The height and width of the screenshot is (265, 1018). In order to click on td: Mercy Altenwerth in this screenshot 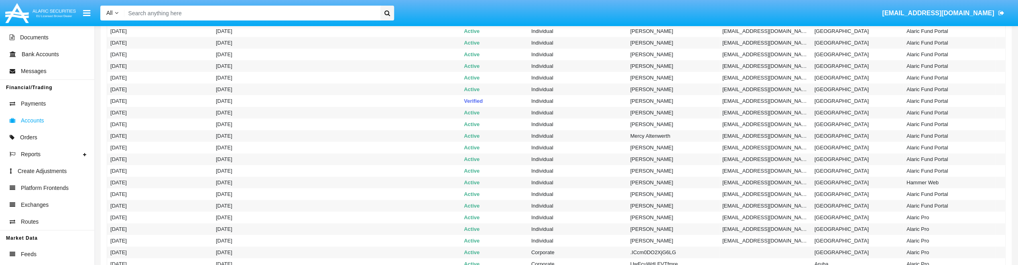, I will do `click(673, 136)`.